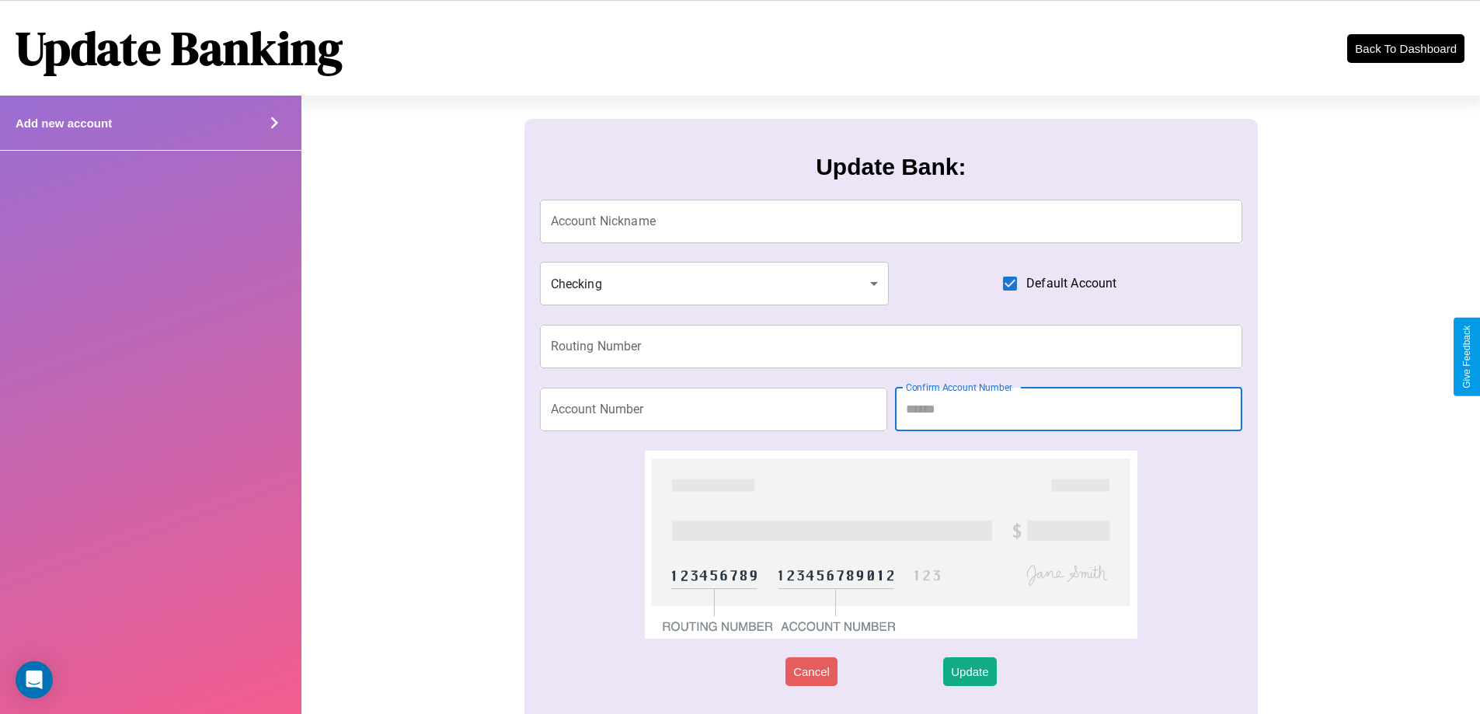 This screenshot has height=714, width=1480. Describe the element at coordinates (890, 545) in the screenshot. I see `img: check` at that location.